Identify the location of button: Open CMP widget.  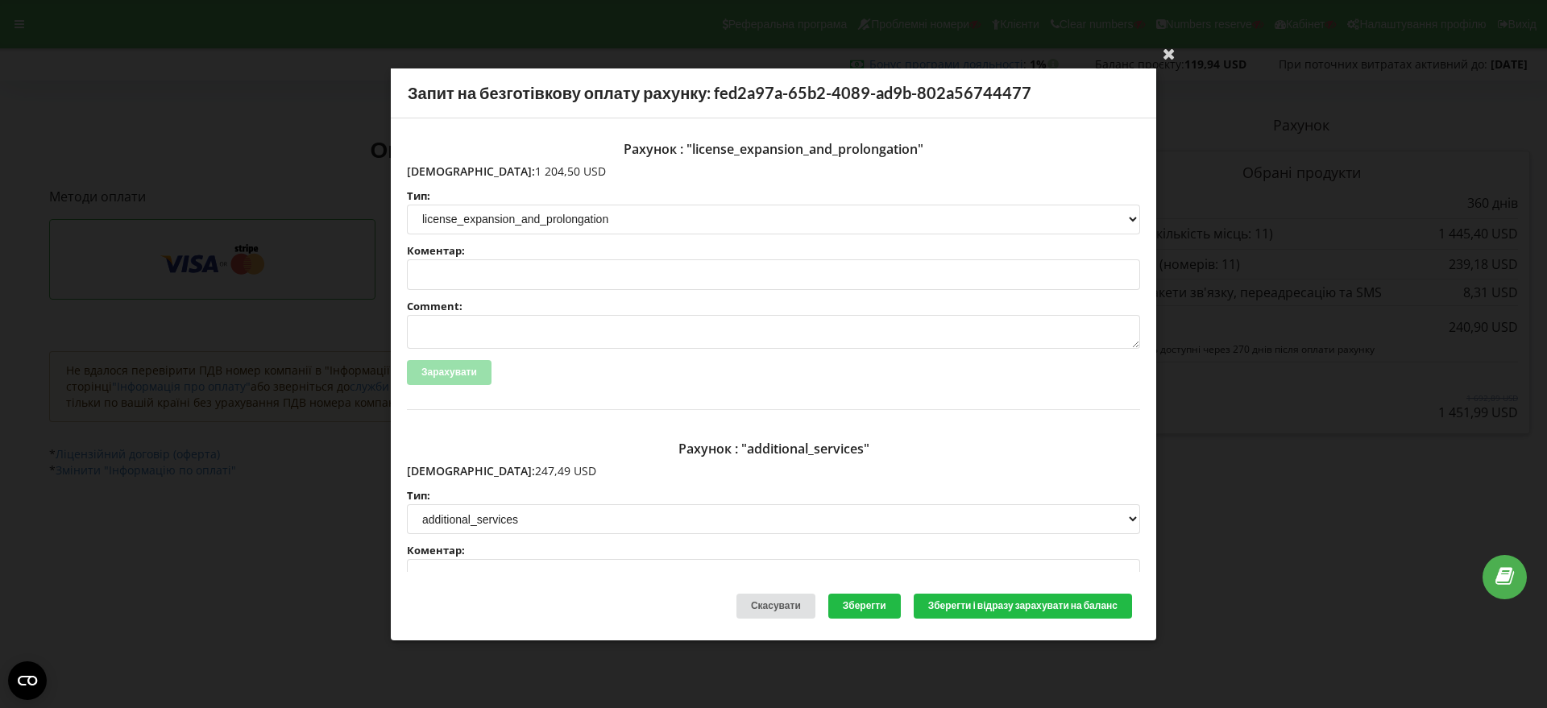
(27, 681).